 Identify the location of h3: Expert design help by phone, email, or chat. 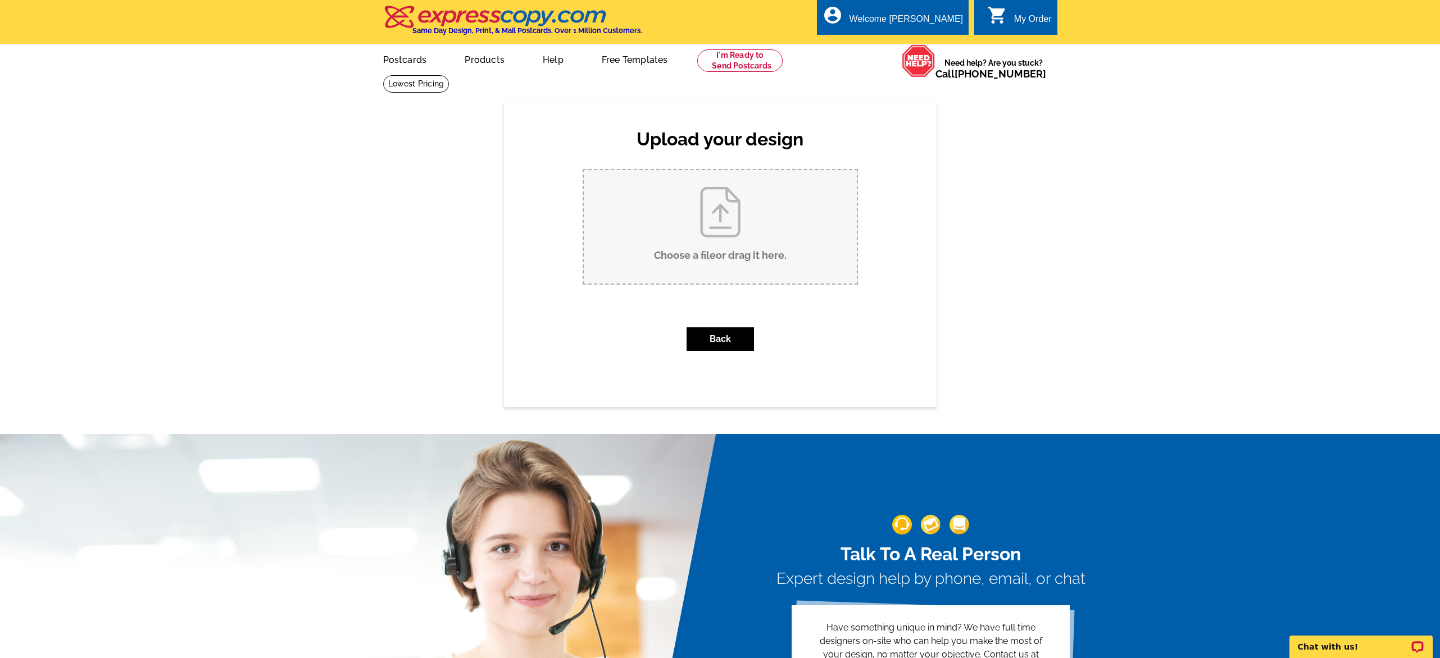
(931, 579).